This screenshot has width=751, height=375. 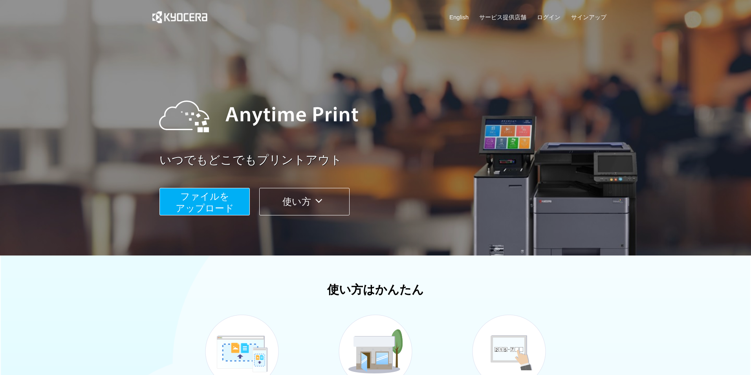 I want to click on button: 使い方, so click(x=304, y=201).